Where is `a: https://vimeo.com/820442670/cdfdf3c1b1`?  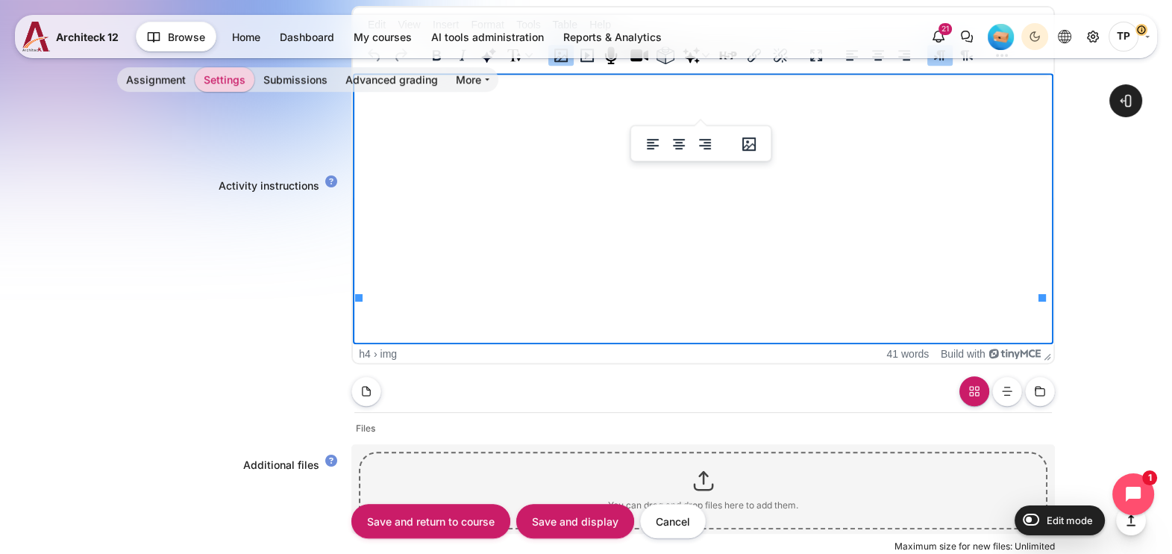 a: https://vimeo.com/820442670/cdfdf3c1b1 is located at coordinates (81, 71).